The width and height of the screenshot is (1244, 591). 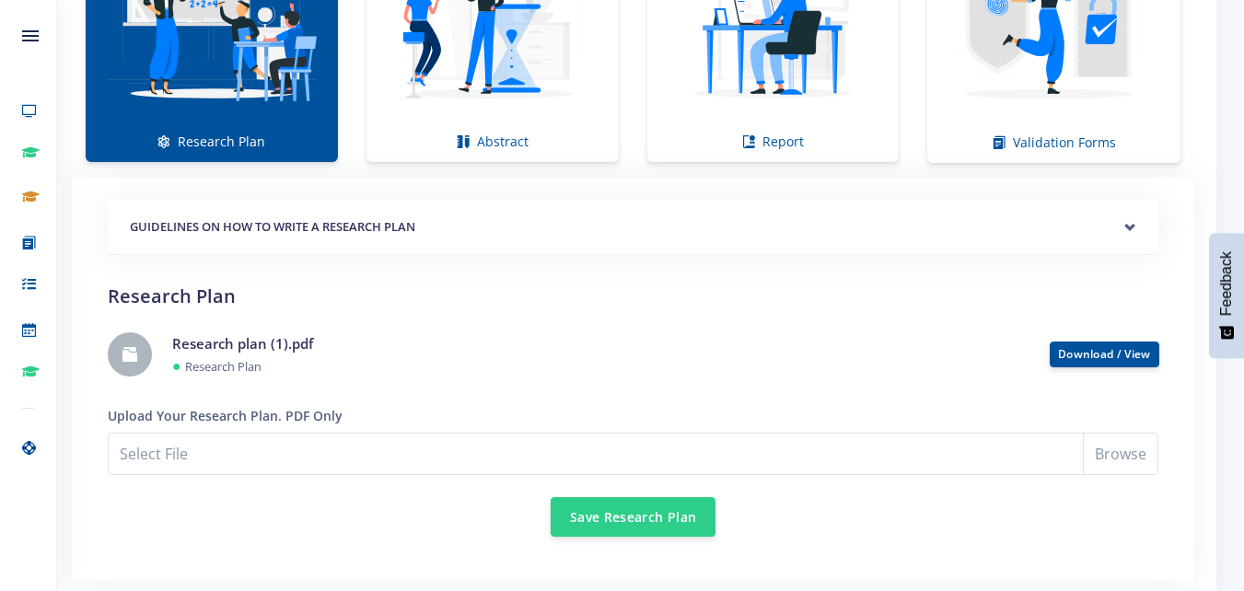 What do you see at coordinates (223, 366) in the screenshot?
I see `small: Research Plan` at bounding box center [223, 366].